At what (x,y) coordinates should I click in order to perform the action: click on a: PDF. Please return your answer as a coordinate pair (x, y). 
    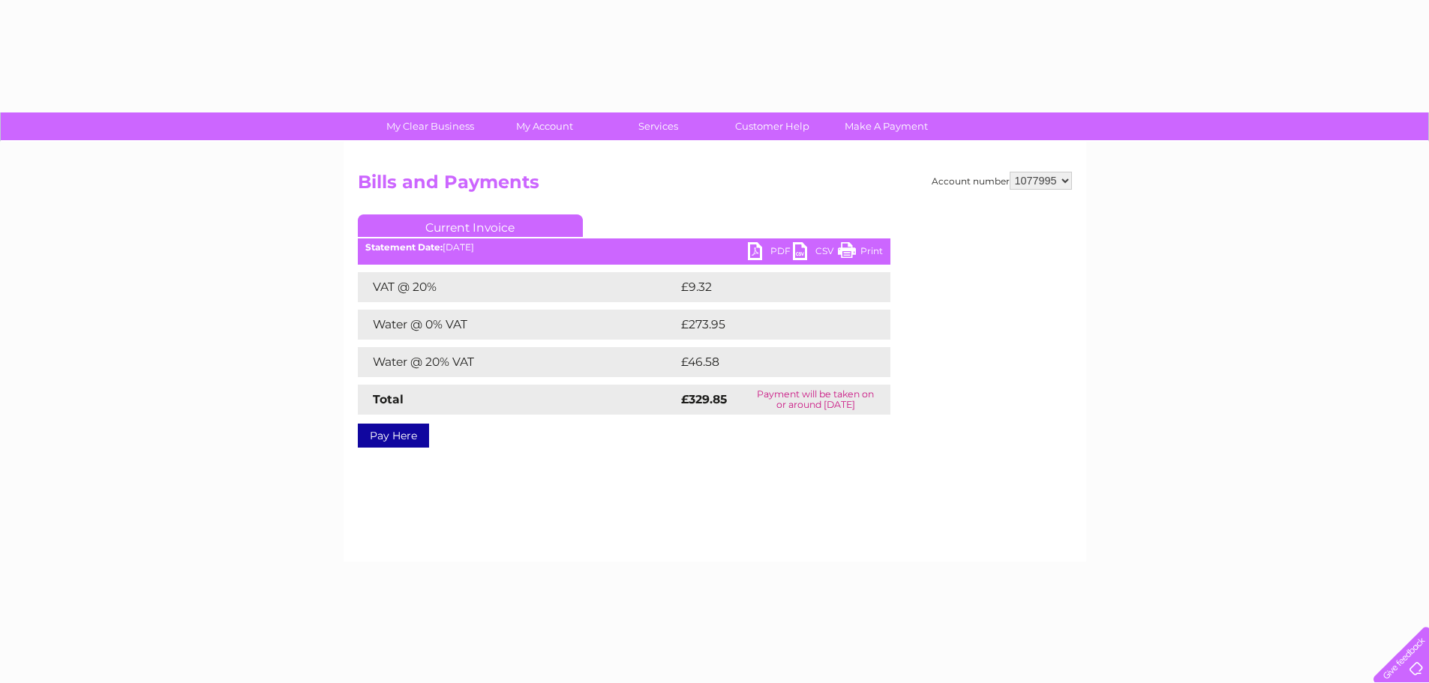
    Looking at the image, I should click on (770, 253).